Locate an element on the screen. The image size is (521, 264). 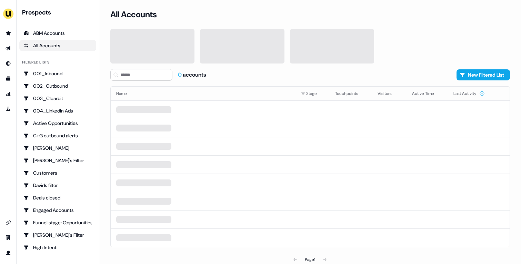
a: Go to Inbound is located at coordinates (8, 63).